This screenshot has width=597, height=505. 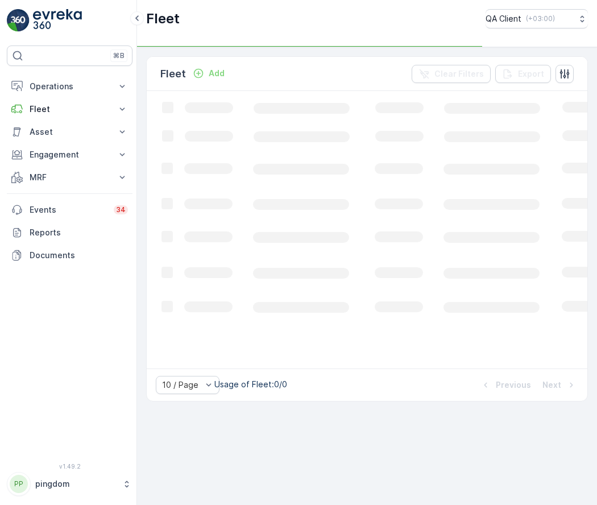 What do you see at coordinates (69, 484) in the screenshot?
I see `button: PPpingdom` at bounding box center [69, 484].